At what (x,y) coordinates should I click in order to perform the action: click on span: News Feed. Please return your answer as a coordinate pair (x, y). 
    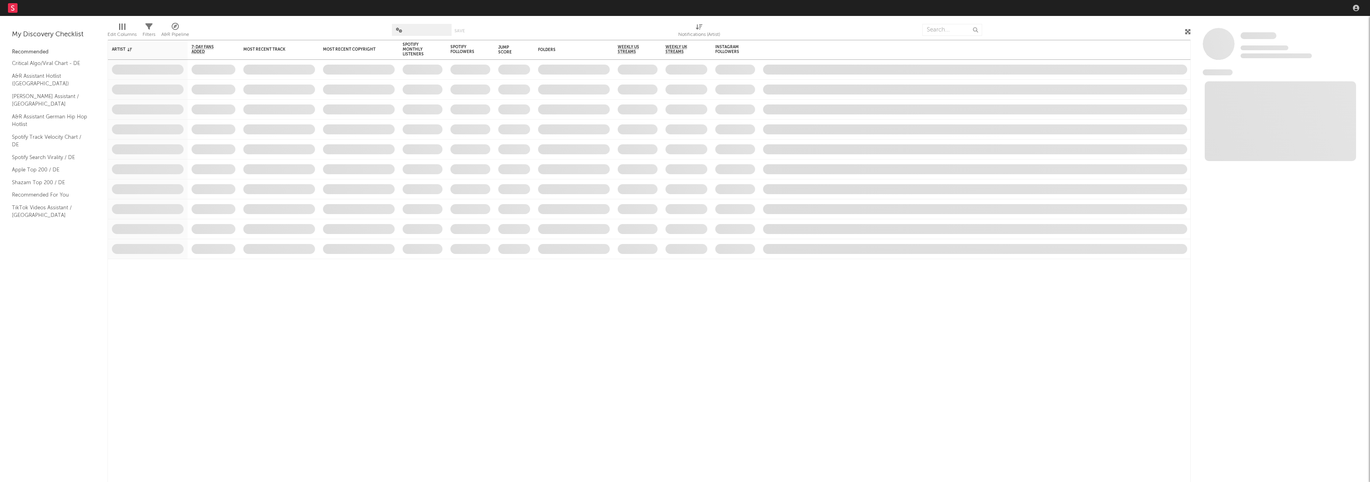
    Looking at the image, I should click on (1218, 72).